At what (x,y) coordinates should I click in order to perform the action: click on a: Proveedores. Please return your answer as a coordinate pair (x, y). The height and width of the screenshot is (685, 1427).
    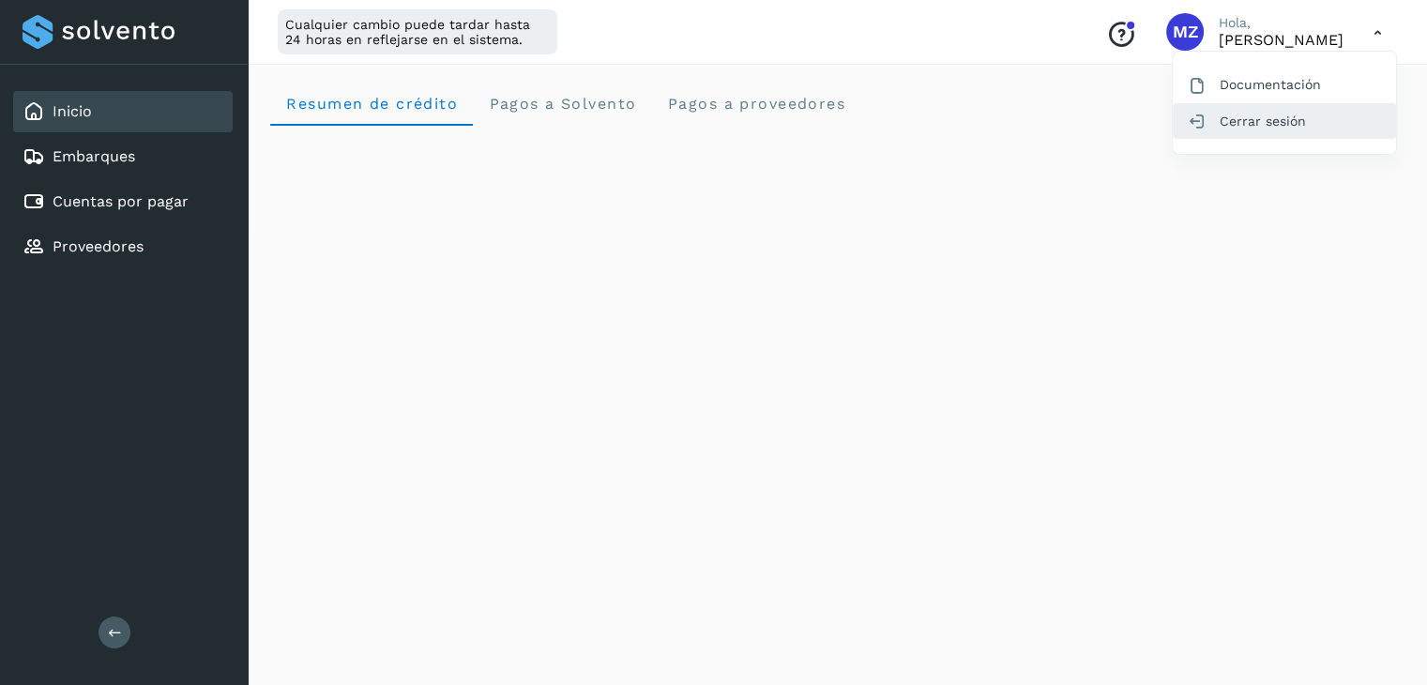
    Looking at the image, I should click on (98, 246).